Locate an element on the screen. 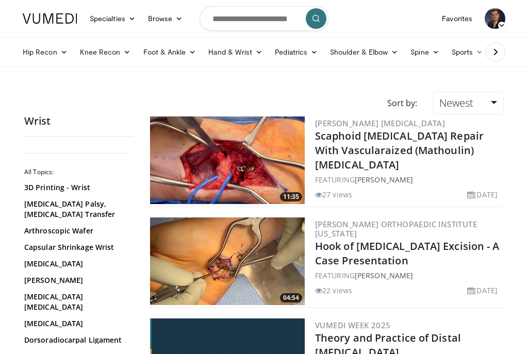 This screenshot has width=528, height=354. a: Newest is located at coordinates (468, 103).